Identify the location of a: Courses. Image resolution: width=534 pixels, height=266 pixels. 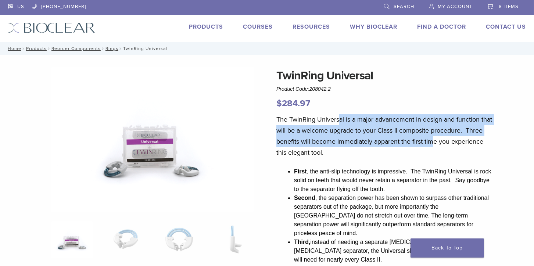
(258, 27).